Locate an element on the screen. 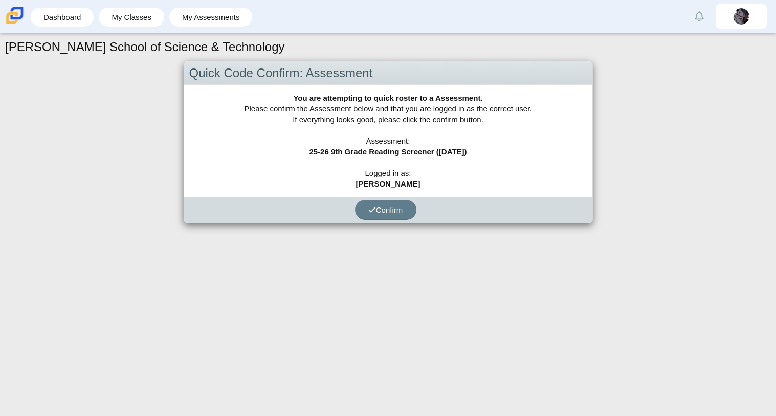 The image size is (776, 416). a: Dashboard is located at coordinates (62, 17).